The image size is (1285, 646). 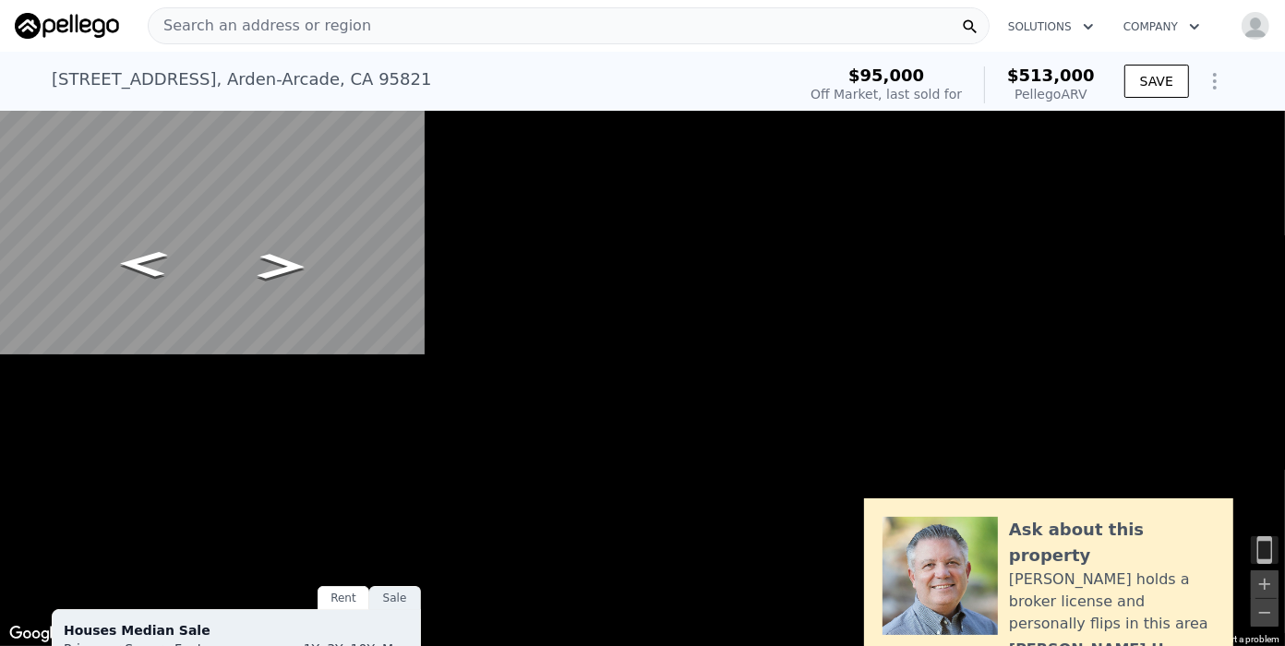 What do you see at coordinates (236, 631) in the screenshot?
I see `div: Houses Median Sale` at bounding box center [236, 631].